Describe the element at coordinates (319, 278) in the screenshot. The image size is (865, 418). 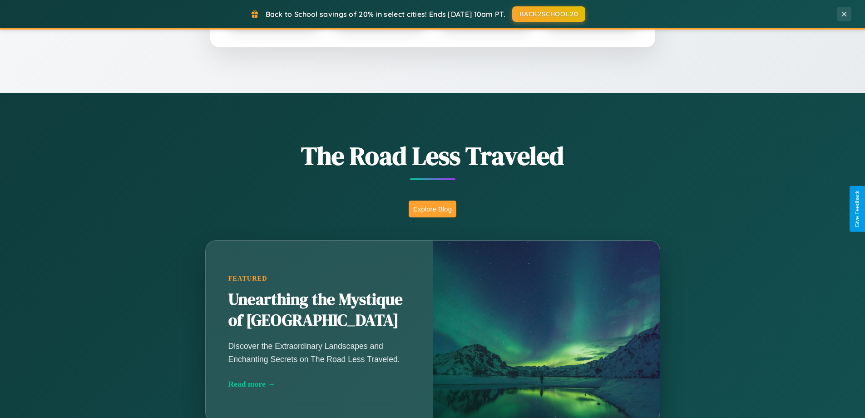
I see `div: Featured` at that location.